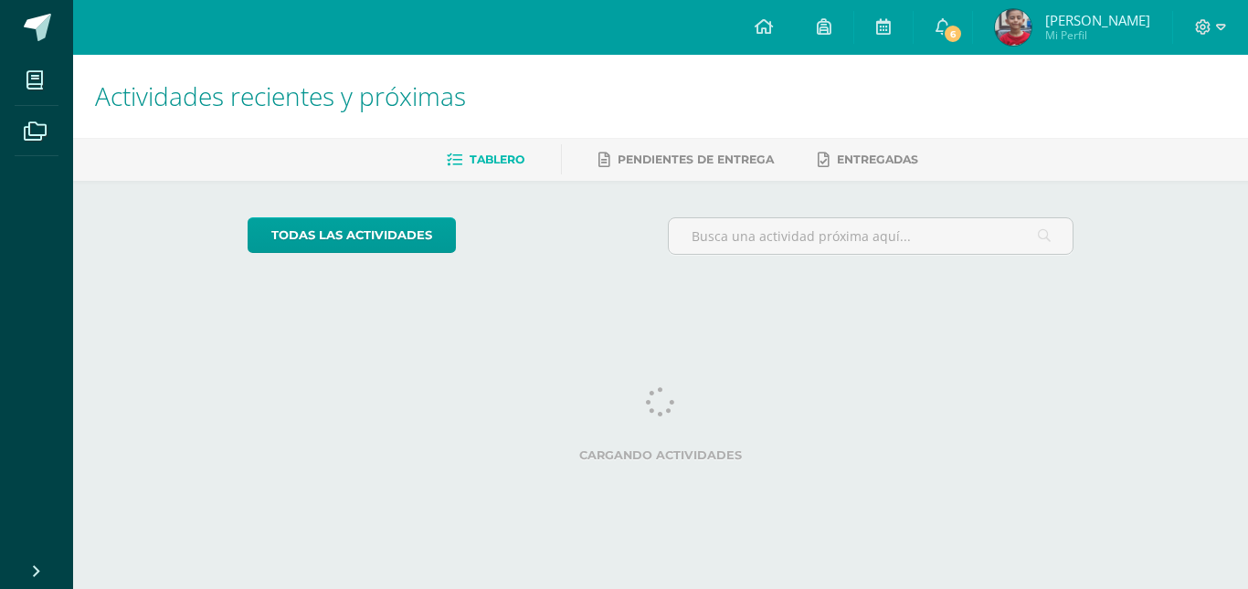 The image size is (1248, 589). What do you see at coordinates (953, 34) in the screenshot?
I see `span: 6` at bounding box center [953, 34].